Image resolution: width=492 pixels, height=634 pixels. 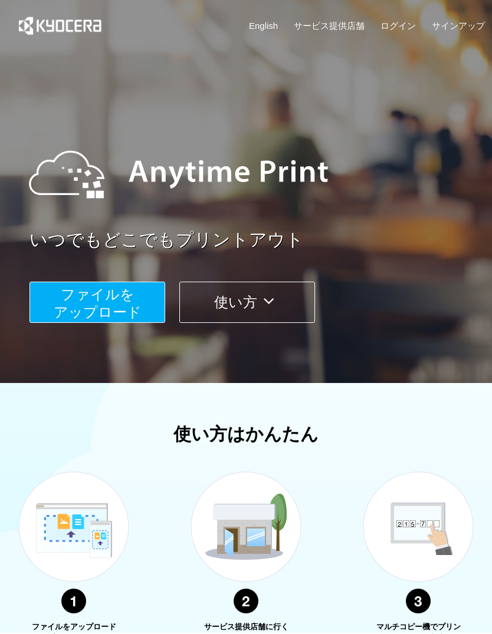 I want to click on button: ファイルを​​アップロード, so click(x=97, y=302).